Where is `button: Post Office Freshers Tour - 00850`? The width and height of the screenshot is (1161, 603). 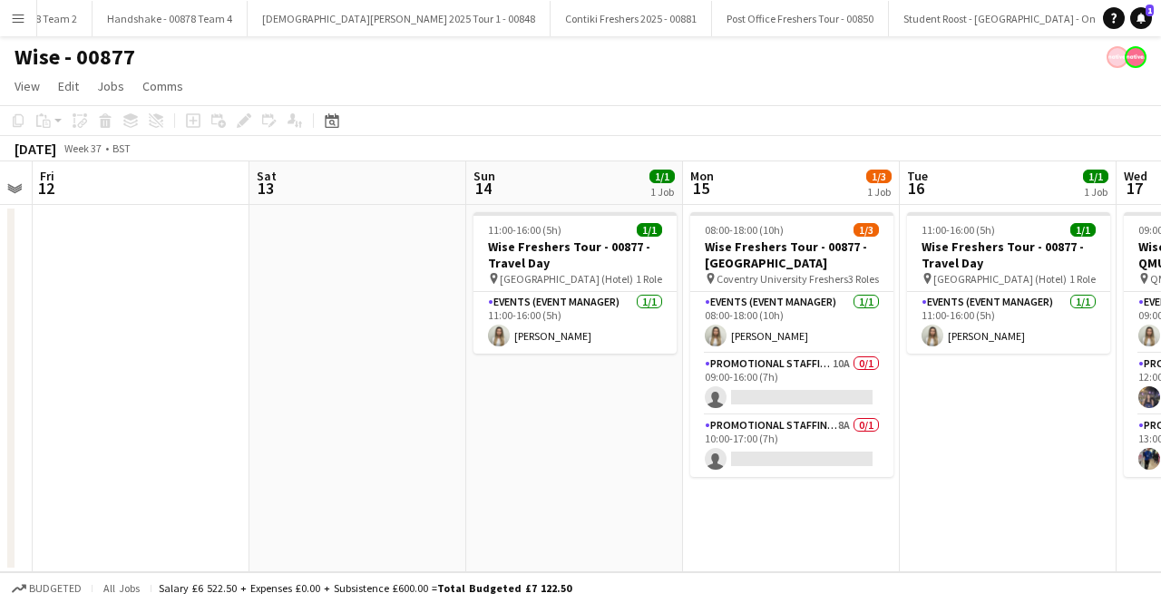
button: Post Office Freshers Tour - 00850 is located at coordinates (800, 18).